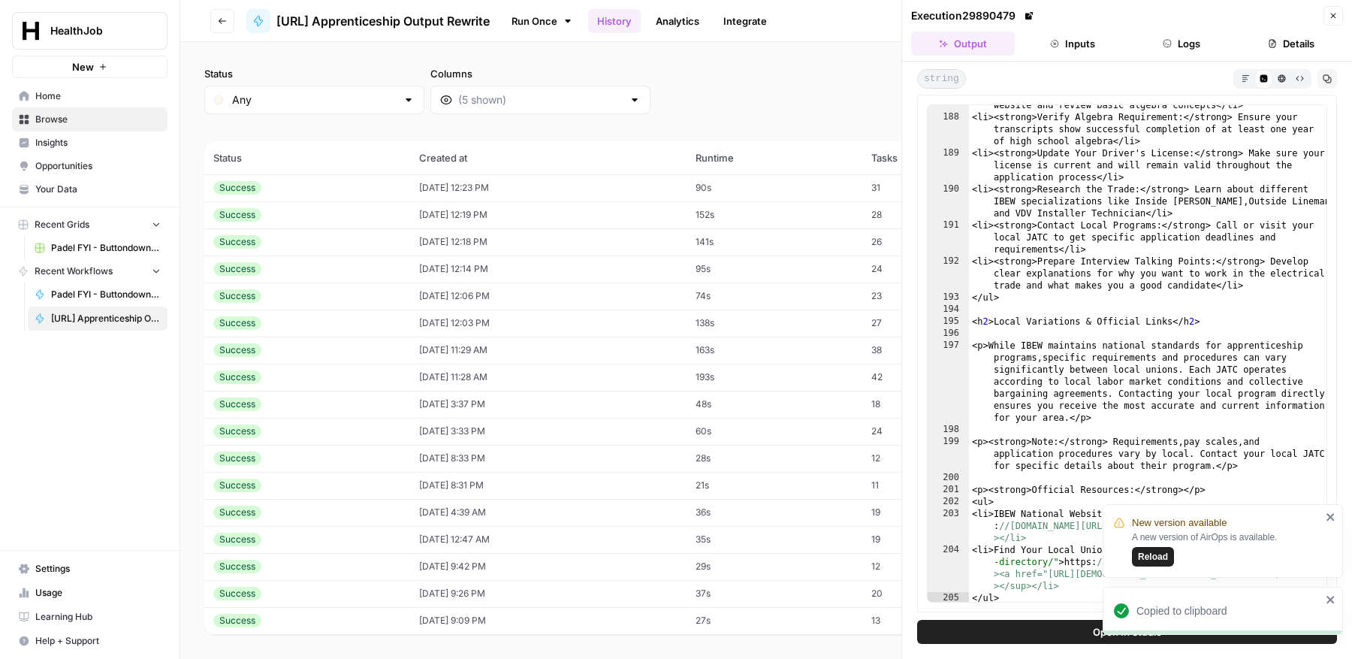 The image size is (1352, 659). What do you see at coordinates (548, 158) in the screenshot?
I see `th: Created at` at bounding box center [548, 158].